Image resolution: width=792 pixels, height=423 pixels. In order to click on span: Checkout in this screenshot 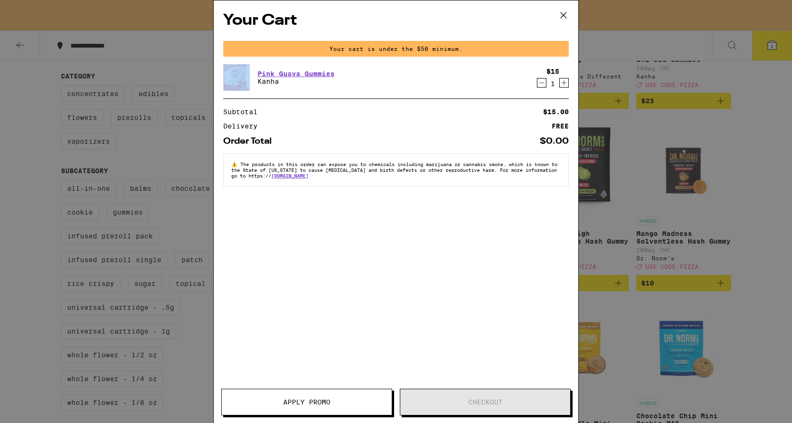, I will do `click(485, 402)`.